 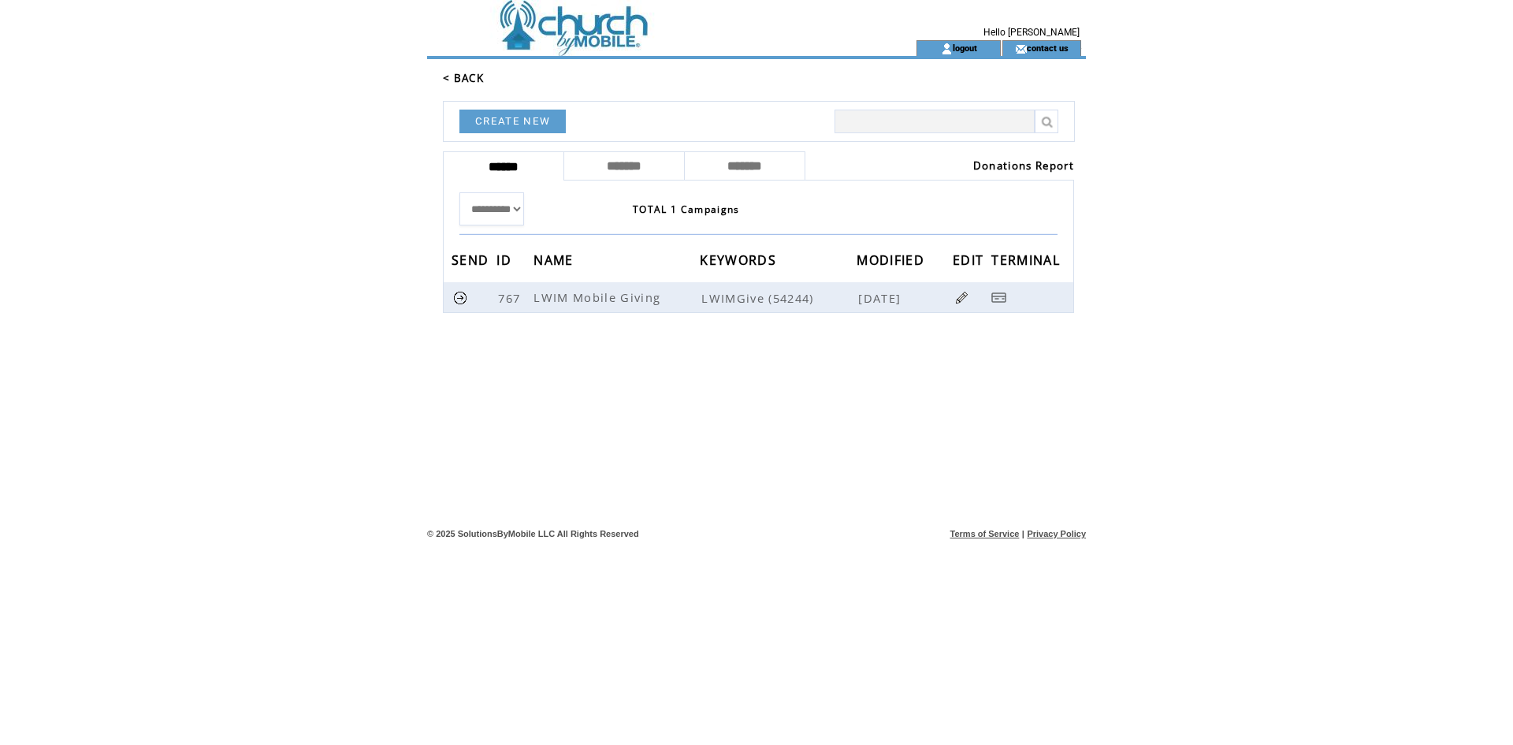 I want to click on a: Privacy Policy, so click(x=1056, y=534).